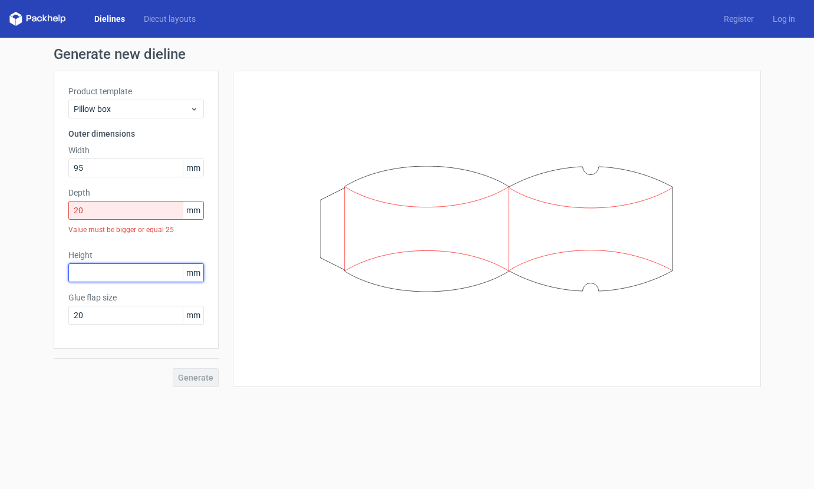 Image resolution: width=814 pixels, height=489 pixels. What do you see at coordinates (110, 19) in the screenshot?
I see `a: Dielines` at bounding box center [110, 19].